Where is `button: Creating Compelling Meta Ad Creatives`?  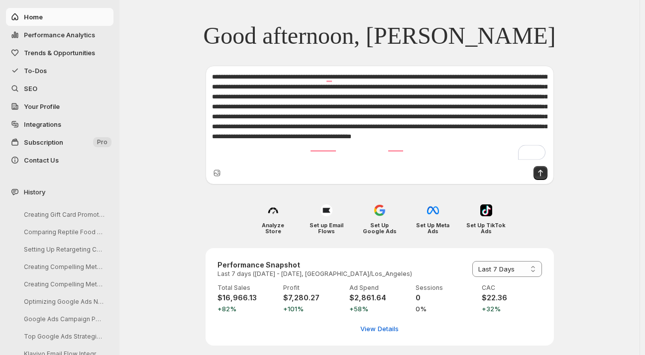
button: Creating Compelling Meta Ad Creatives is located at coordinates (63, 284).